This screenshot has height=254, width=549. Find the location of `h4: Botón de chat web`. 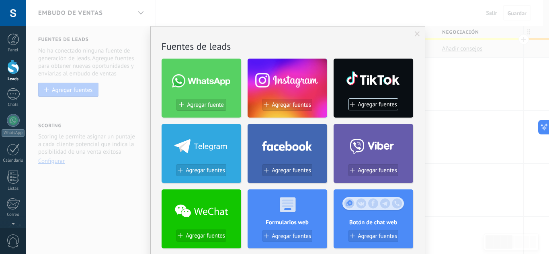

h4: Botón de chat web is located at coordinates (373, 223).